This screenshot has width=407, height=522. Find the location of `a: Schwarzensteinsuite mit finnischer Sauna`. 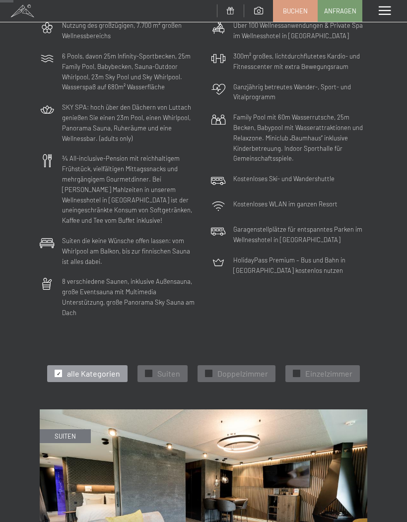

a: Schwarzensteinsuite mit finnischer Sauna is located at coordinates (203, 413).